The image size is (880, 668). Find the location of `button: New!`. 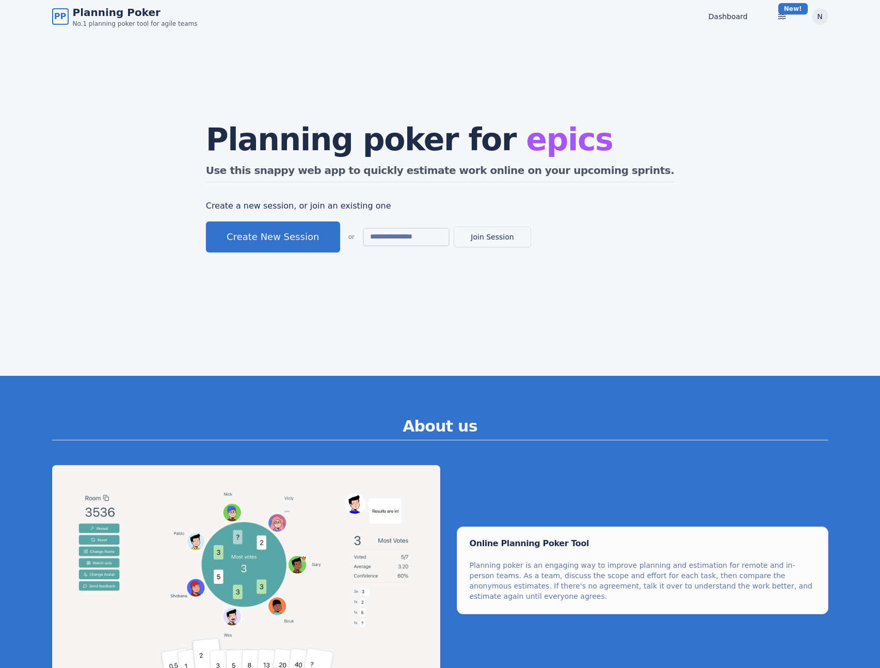

button: New! is located at coordinates (782, 17).